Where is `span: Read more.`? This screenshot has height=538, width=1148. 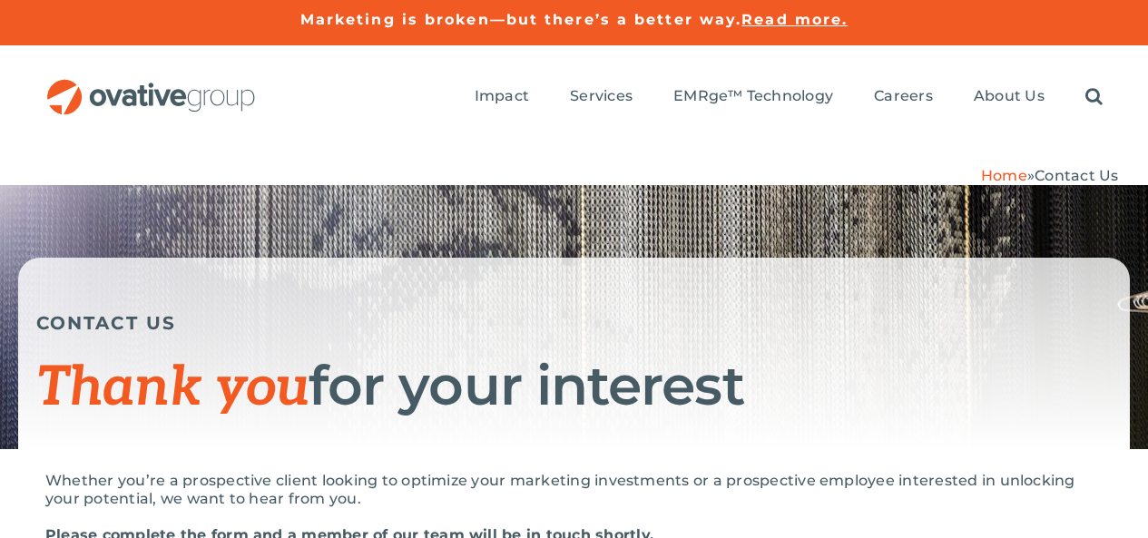 span: Read more. is located at coordinates (794, 19).